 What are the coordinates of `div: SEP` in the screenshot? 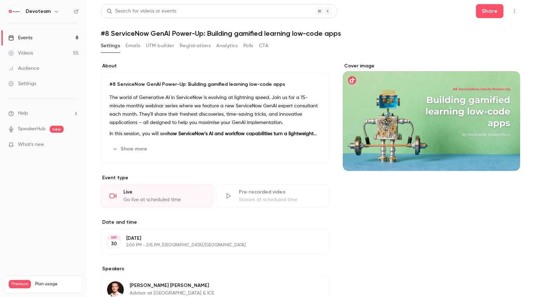 It's located at (114, 238).